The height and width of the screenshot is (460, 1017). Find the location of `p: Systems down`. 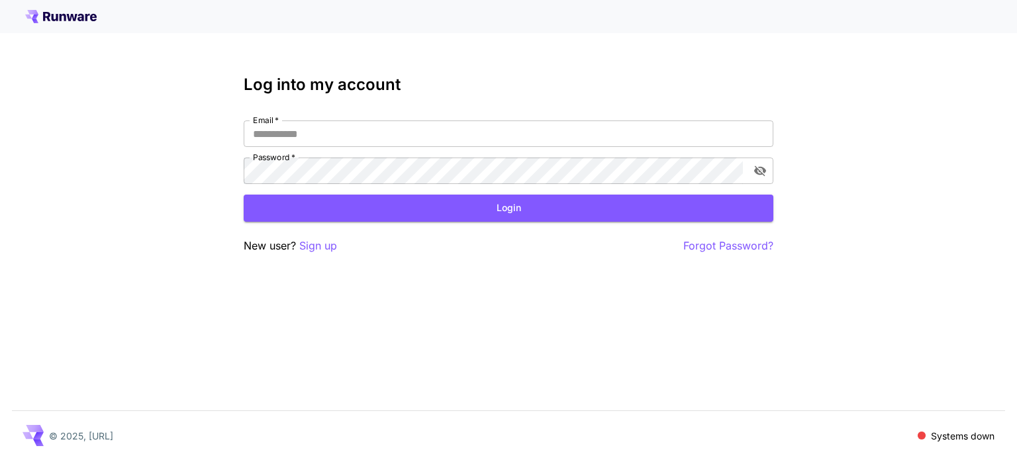

p: Systems down is located at coordinates (962, 435).